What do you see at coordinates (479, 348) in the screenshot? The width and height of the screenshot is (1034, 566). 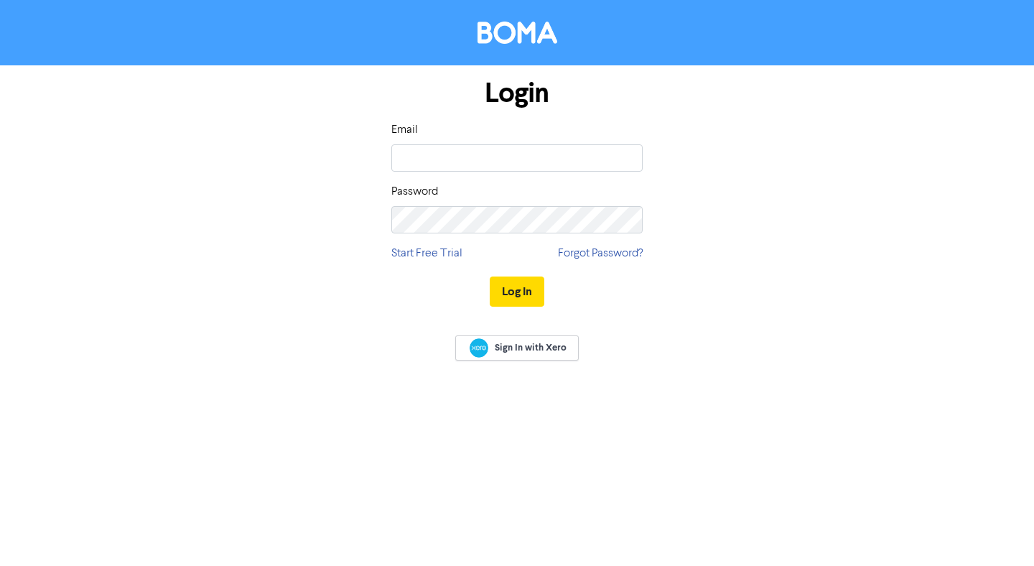 I see `img: Xero logo` at bounding box center [479, 348].